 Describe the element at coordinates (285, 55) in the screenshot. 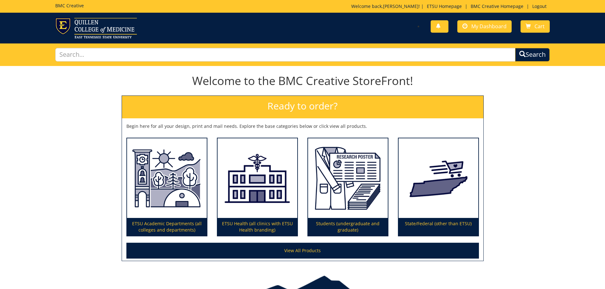

I see `input: Search...` at that location.